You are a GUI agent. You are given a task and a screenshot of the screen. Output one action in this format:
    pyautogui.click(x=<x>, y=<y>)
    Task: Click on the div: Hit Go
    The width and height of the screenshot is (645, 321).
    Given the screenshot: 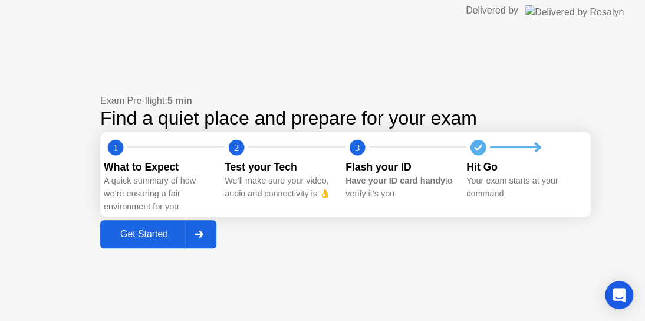 What is the action you would take?
    pyautogui.click(x=522, y=167)
    